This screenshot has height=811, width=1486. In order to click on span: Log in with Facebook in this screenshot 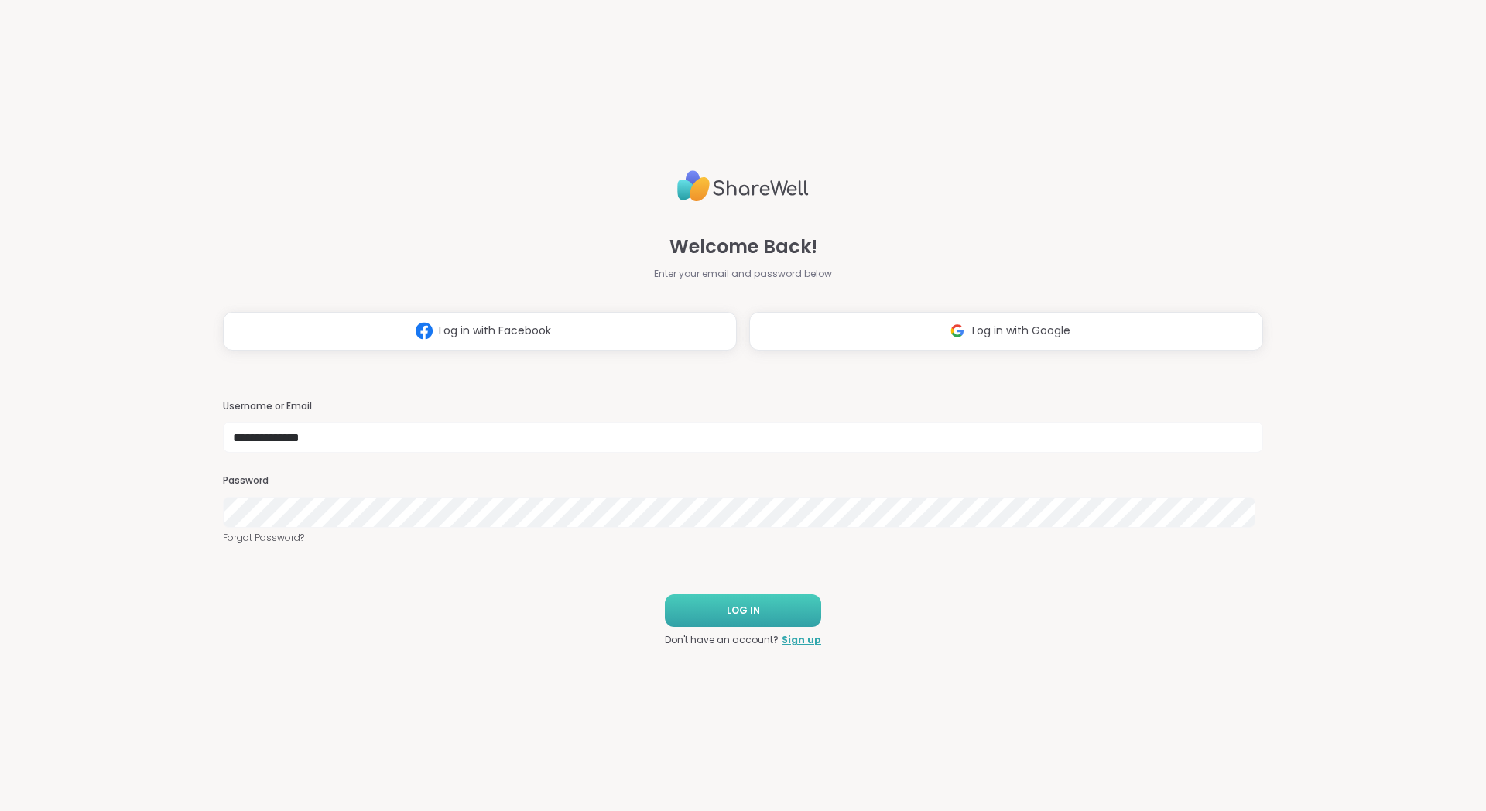, I will do `click(495, 330)`.